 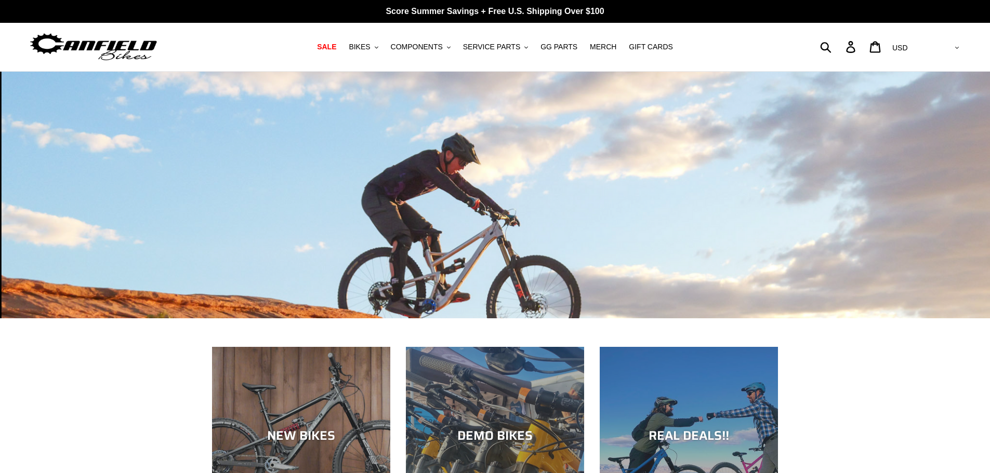 What do you see at coordinates (603, 47) in the screenshot?
I see `a: MERCH` at bounding box center [603, 47].